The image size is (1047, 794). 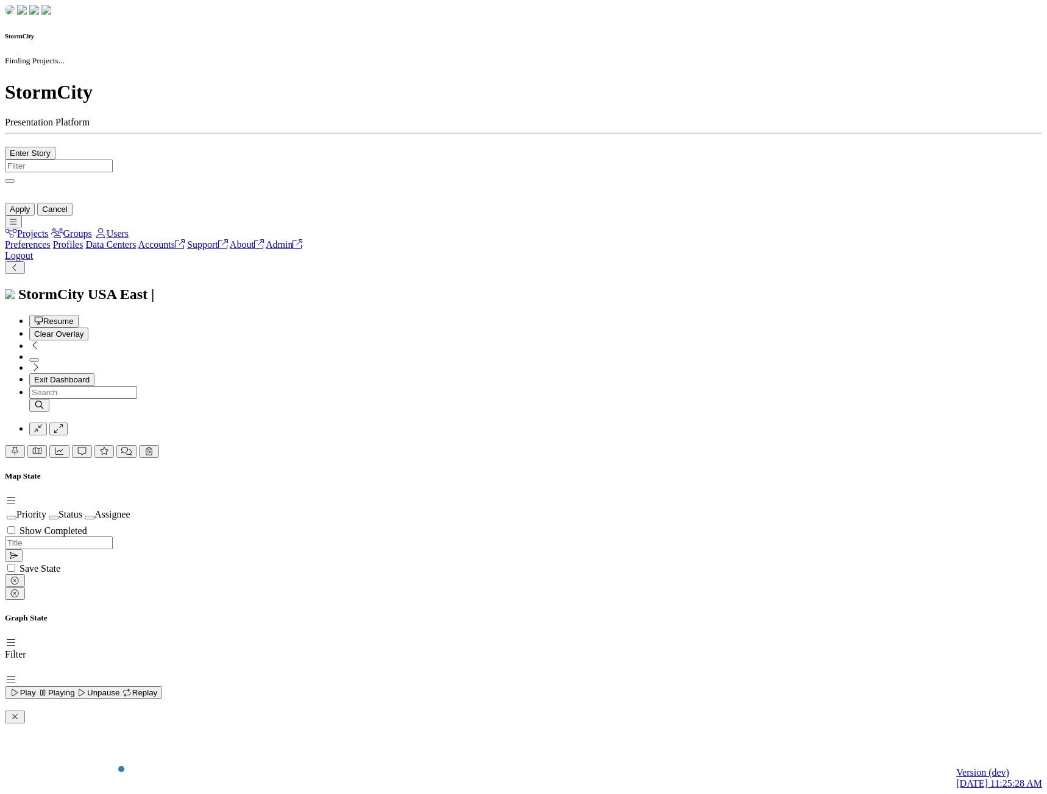 I want to click on a: Projects, so click(x=27, y=233).